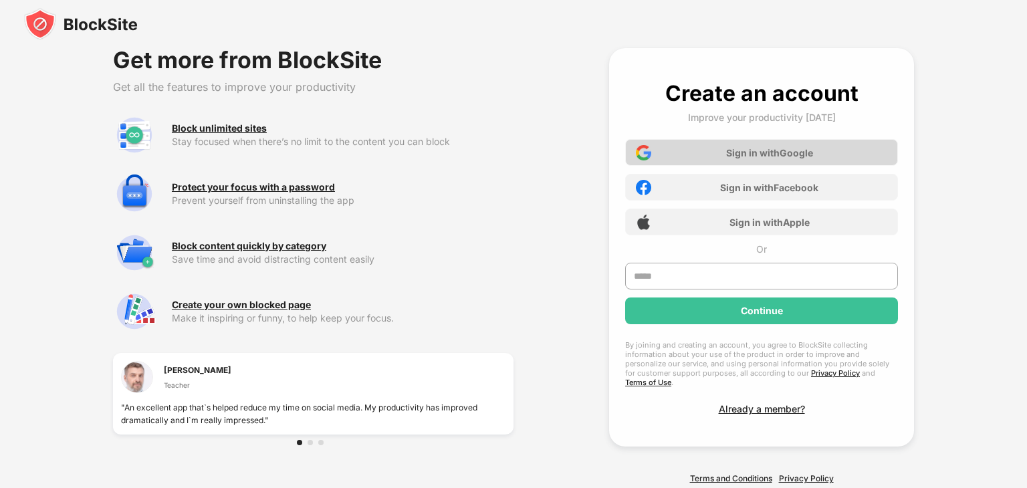 The height and width of the screenshot is (488, 1027). I want to click on a: Terms of Use, so click(648, 382).